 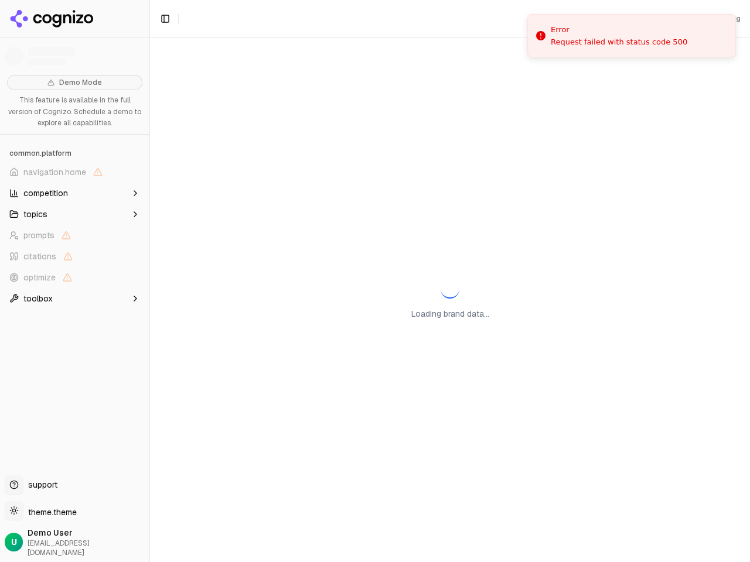 What do you see at coordinates (450, 314) in the screenshot?
I see `p: Loading brand data...` at bounding box center [450, 314].